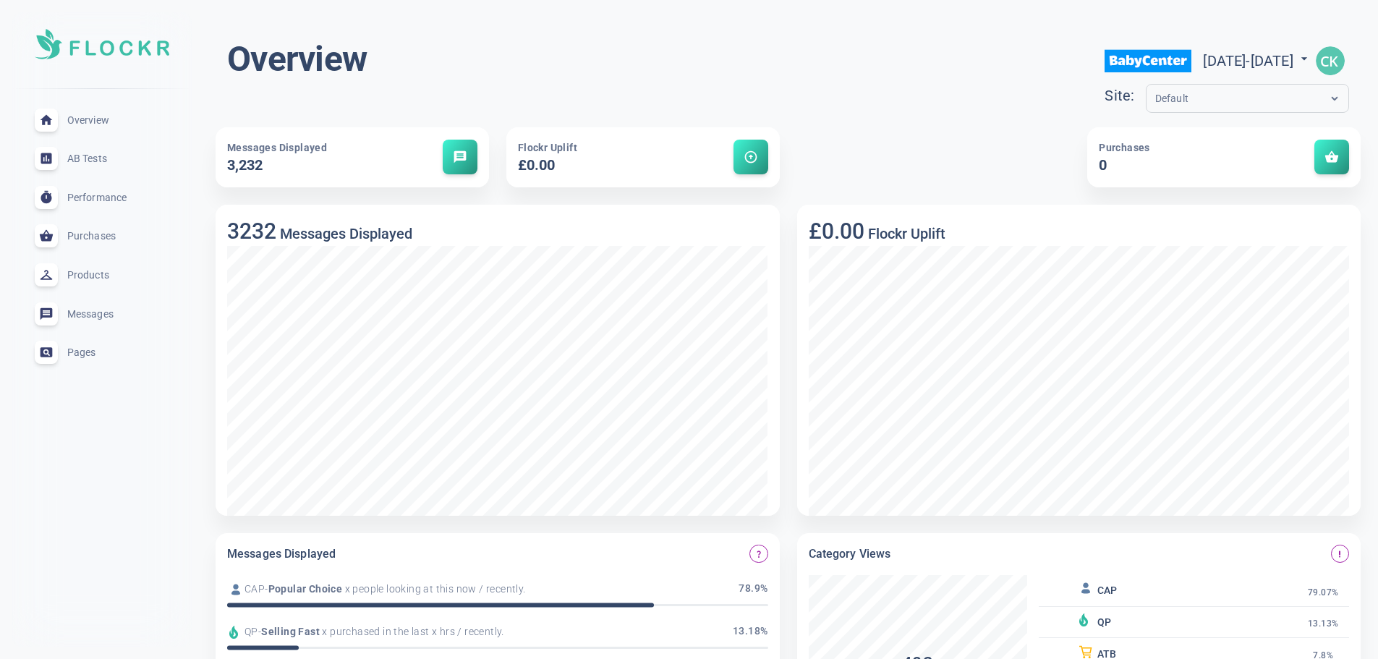  Describe the element at coordinates (102, 158) in the screenshot. I see `a: AB Tests` at that location.